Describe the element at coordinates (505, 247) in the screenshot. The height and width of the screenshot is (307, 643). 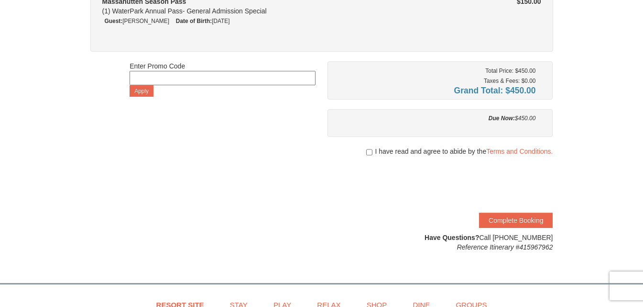
I see `em: Reference Itinerary #415967962` at that location.